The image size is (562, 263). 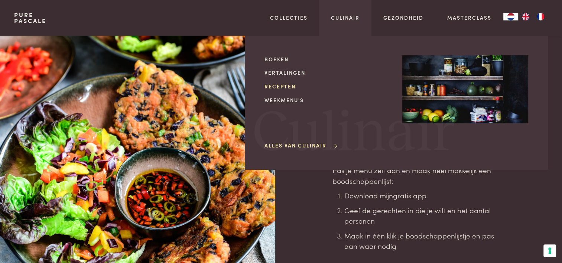 I want to click on u: gratis app, so click(x=410, y=195).